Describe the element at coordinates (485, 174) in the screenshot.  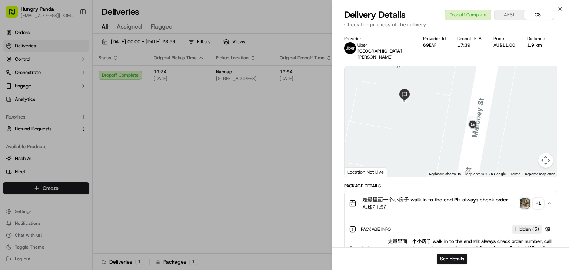
I see `span: Map data ©2025 Google` at that location.